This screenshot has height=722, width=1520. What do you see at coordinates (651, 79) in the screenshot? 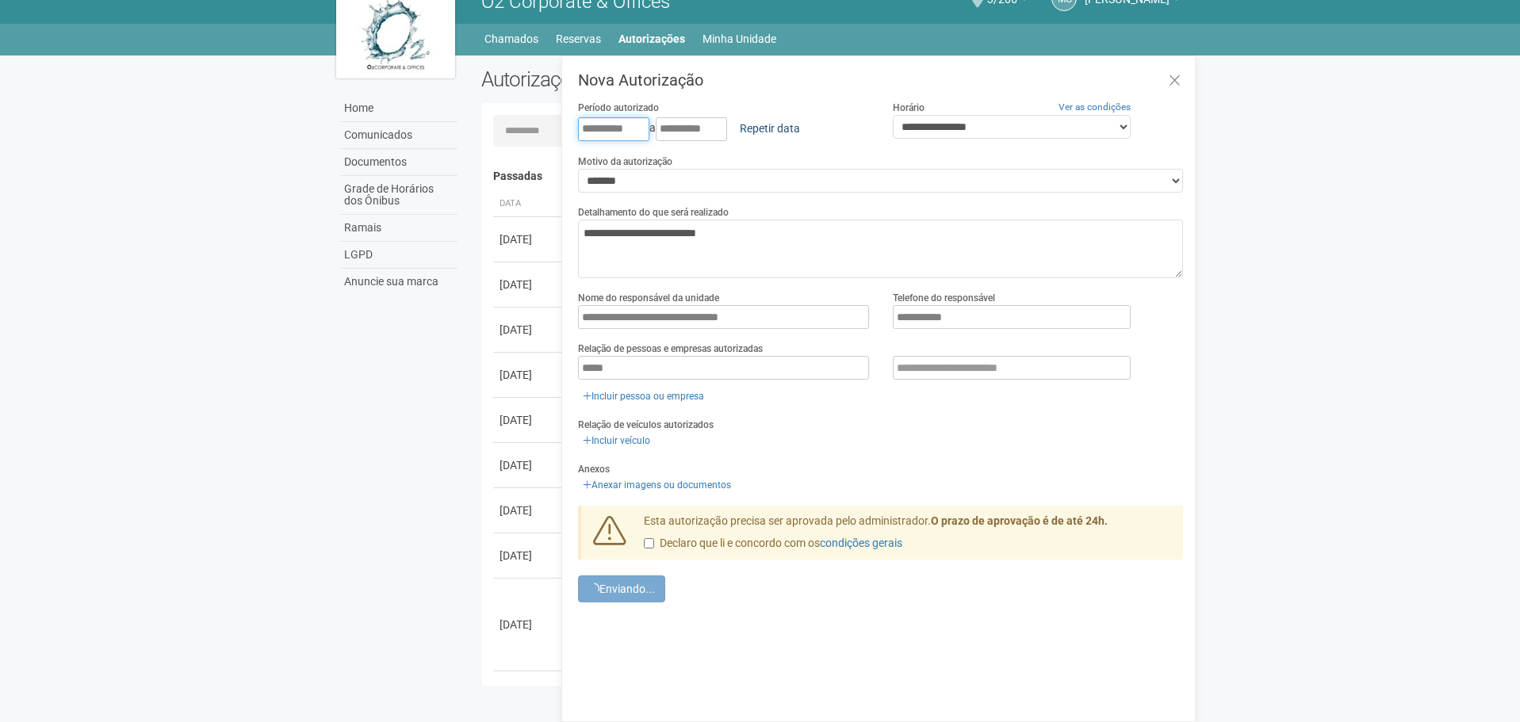
I see `h2: Autorizações` at bounding box center [651, 79].